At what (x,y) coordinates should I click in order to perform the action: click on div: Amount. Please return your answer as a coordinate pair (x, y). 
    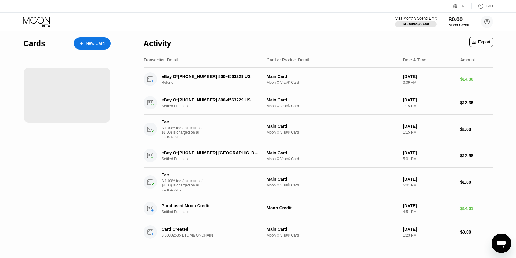
    Looking at the image, I should click on (468, 60).